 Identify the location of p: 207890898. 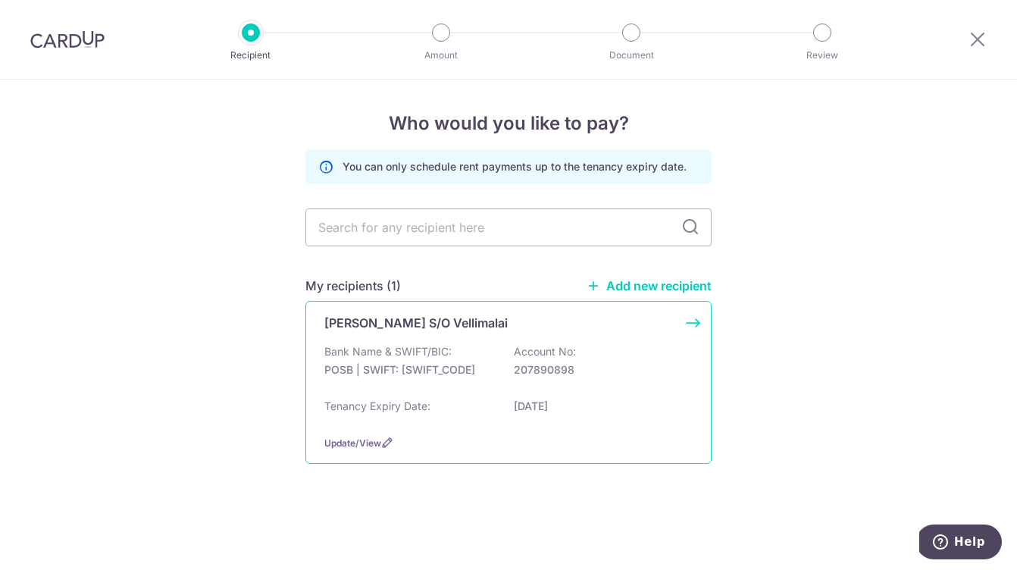
(599, 370).